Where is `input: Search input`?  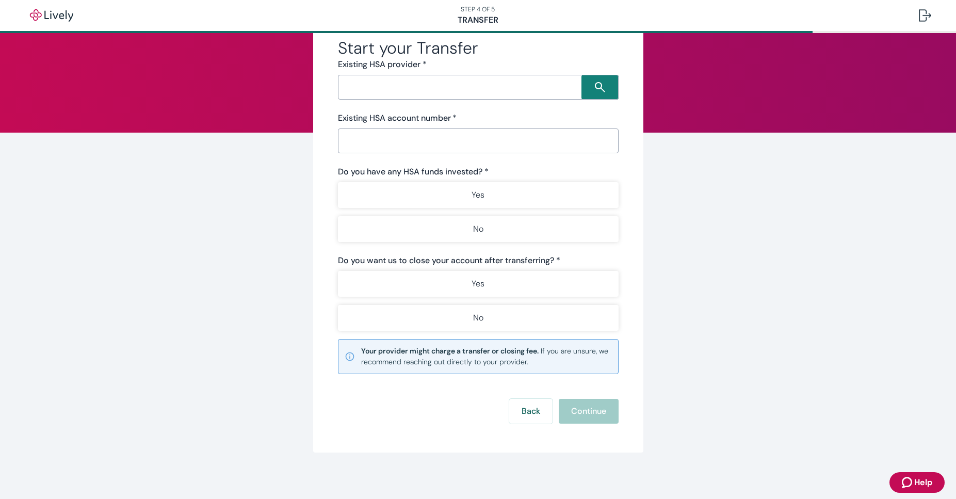 input: Search input is located at coordinates (461, 87).